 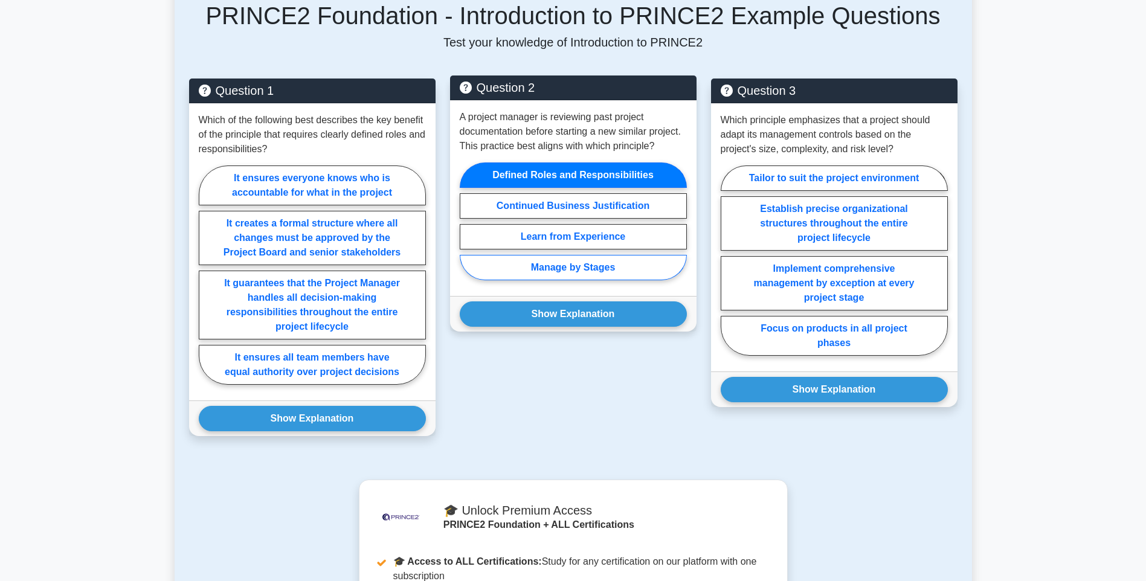 What do you see at coordinates (312, 135) in the screenshot?
I see `p: Which of the following best describes the key benefit of the principle that requires clearly defi...` at bounding box center [312, 135].